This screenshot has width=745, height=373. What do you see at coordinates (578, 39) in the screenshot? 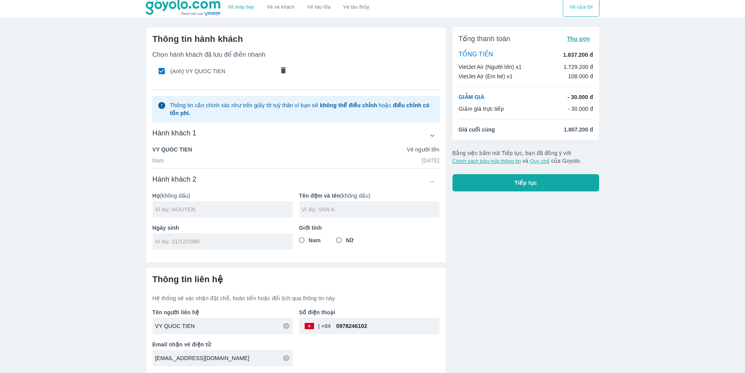
I see `button: Thu gọn` at bounding box center [578, 39].